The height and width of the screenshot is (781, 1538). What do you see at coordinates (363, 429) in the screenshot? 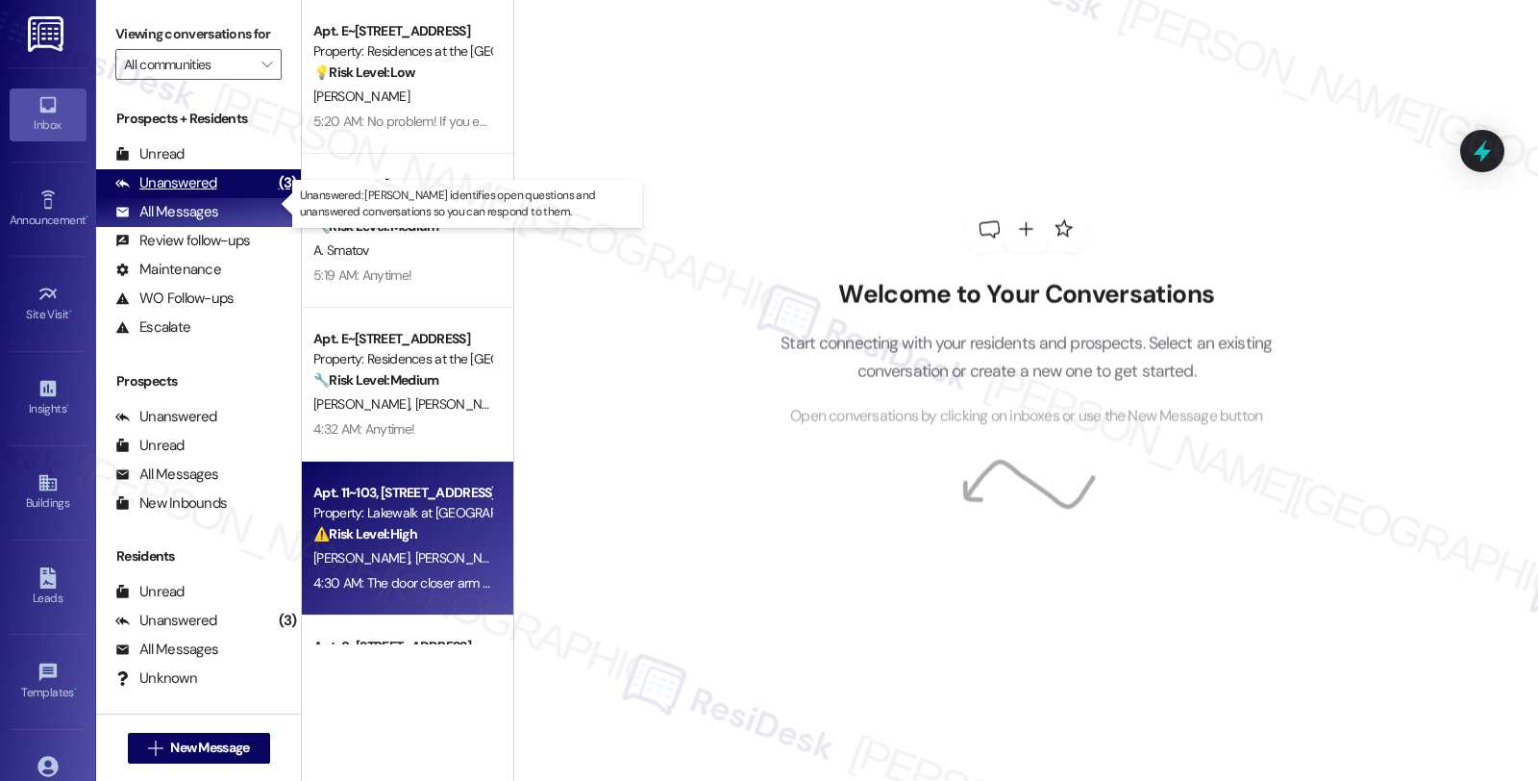
I see `div: 4:32 AM: Anytime!` at bounding box center [363, 429].